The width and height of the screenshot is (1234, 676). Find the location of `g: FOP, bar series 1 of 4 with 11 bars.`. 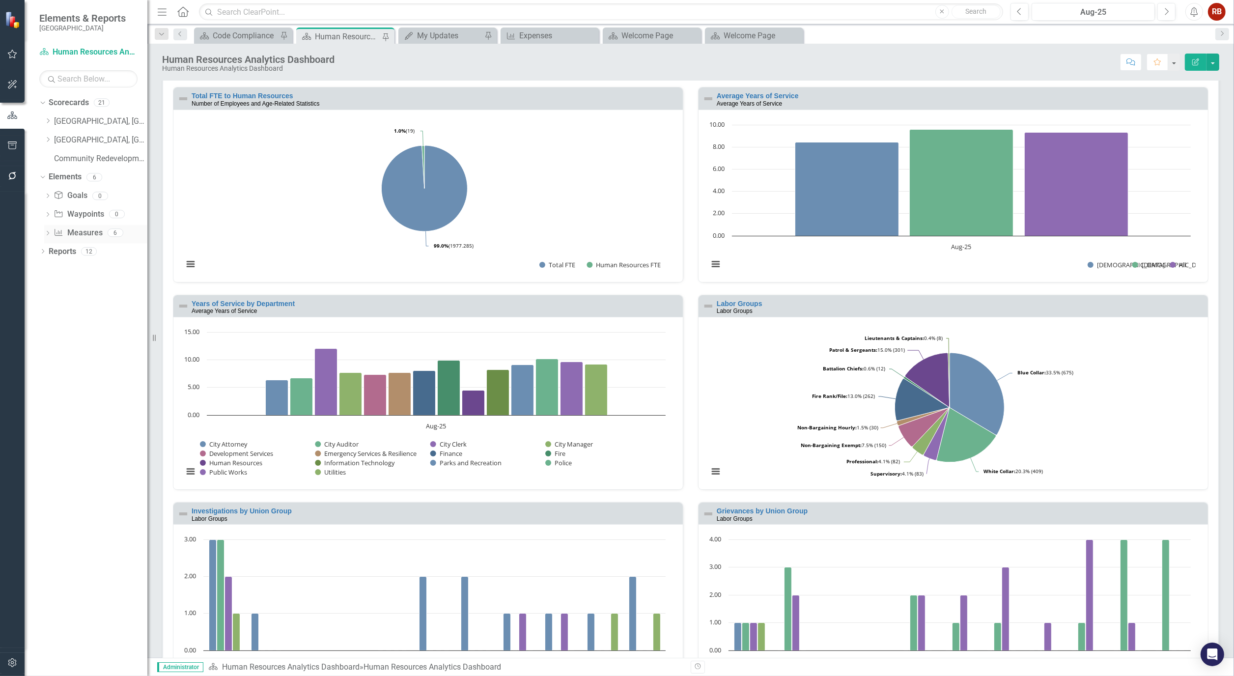

g: FOP, bar series 1 of 4 with 11 bars. is located at coordinates (947, 637).